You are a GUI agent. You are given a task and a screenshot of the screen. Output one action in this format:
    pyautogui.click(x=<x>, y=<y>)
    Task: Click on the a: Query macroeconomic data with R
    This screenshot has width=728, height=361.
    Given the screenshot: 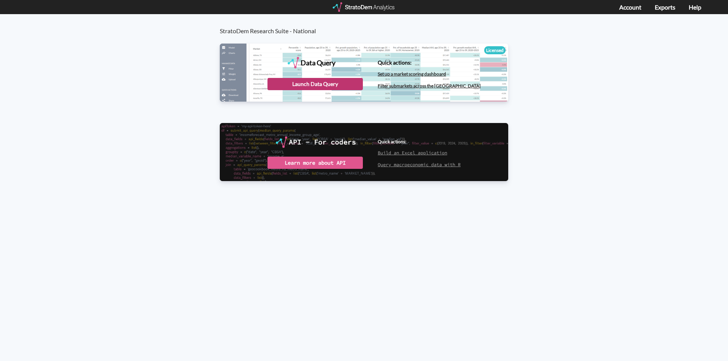 What is the action you would take?
    pyautogui.click(x=419, y=164)
    